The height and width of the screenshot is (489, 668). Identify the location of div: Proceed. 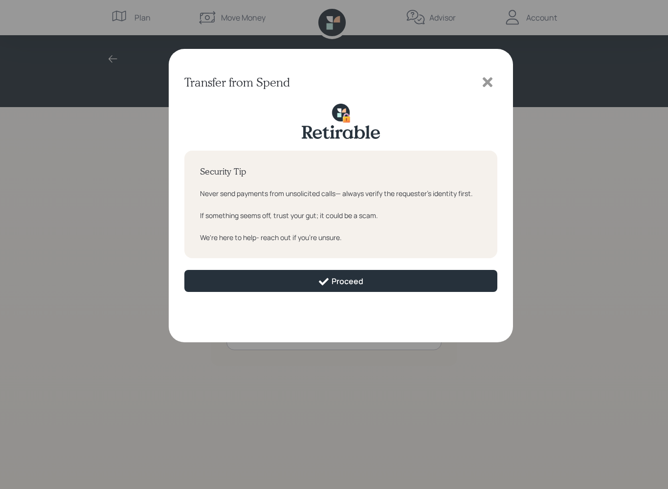
(341, 282).